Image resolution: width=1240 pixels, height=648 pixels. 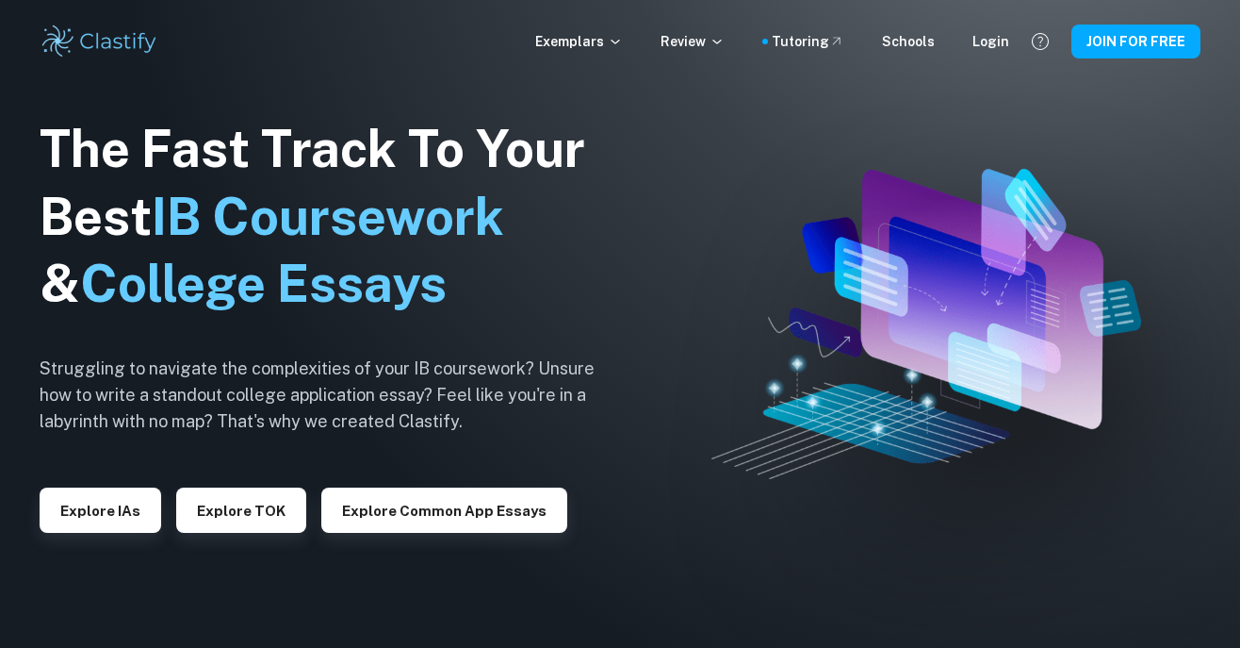 I want to click on div: Login, so click(x=991, y=41).